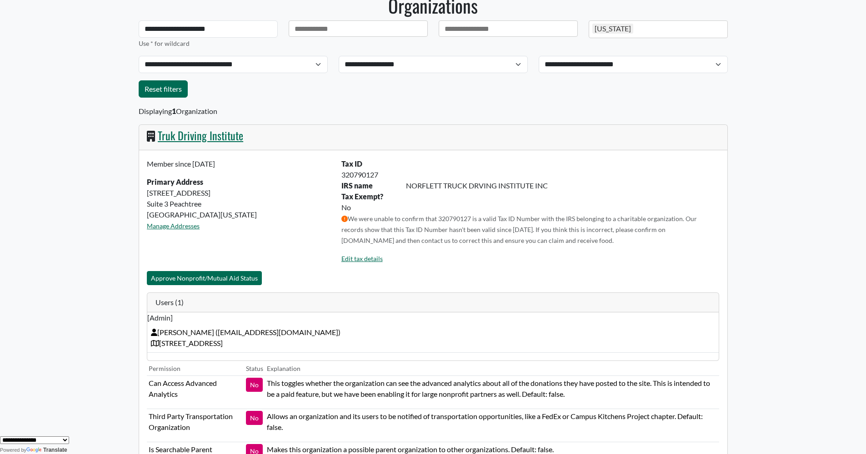 The height and width of the screenshot is (454, 866). What do you see at coordinates (492, 389) in the screenshot?
I see `p: This toggles whether the organization can see the advanced analytics about all of the donations t...` at bounding box center [492, 389].